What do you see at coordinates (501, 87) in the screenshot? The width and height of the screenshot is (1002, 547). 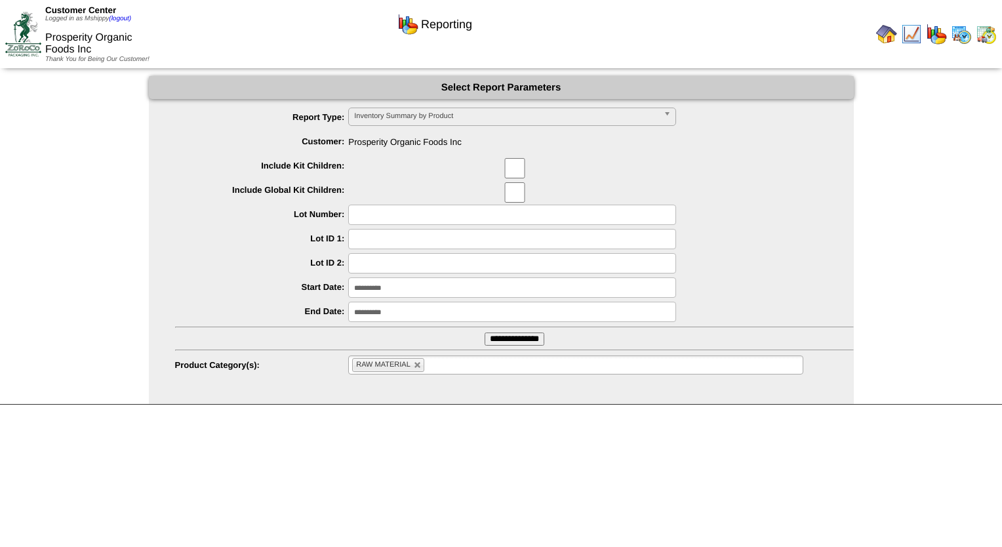 I see `div: Select Report Parameters` at bounding box center [501, 87].